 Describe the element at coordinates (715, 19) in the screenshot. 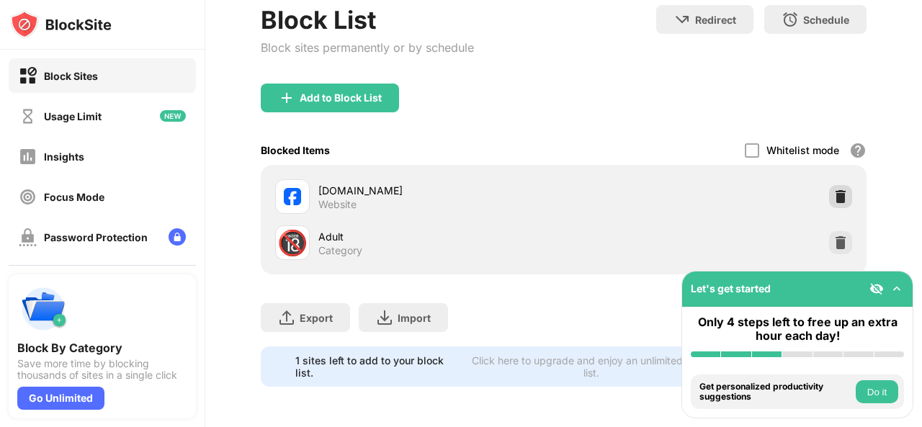

I see `div: Redirect` at that location.